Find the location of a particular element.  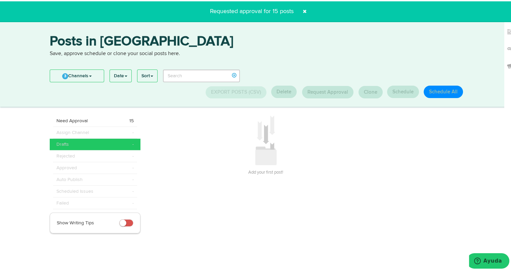

span: Drafts is located at coordinates (62, 143).